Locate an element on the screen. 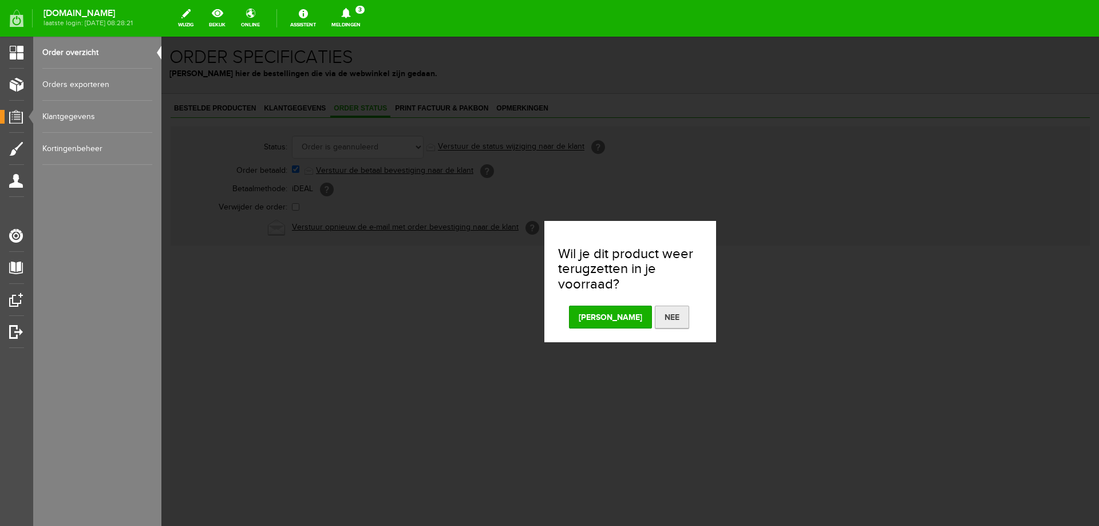 The width and height of the screenshot is (1099, 526). a: Klantgegevens is located at coordinates (97, 117).